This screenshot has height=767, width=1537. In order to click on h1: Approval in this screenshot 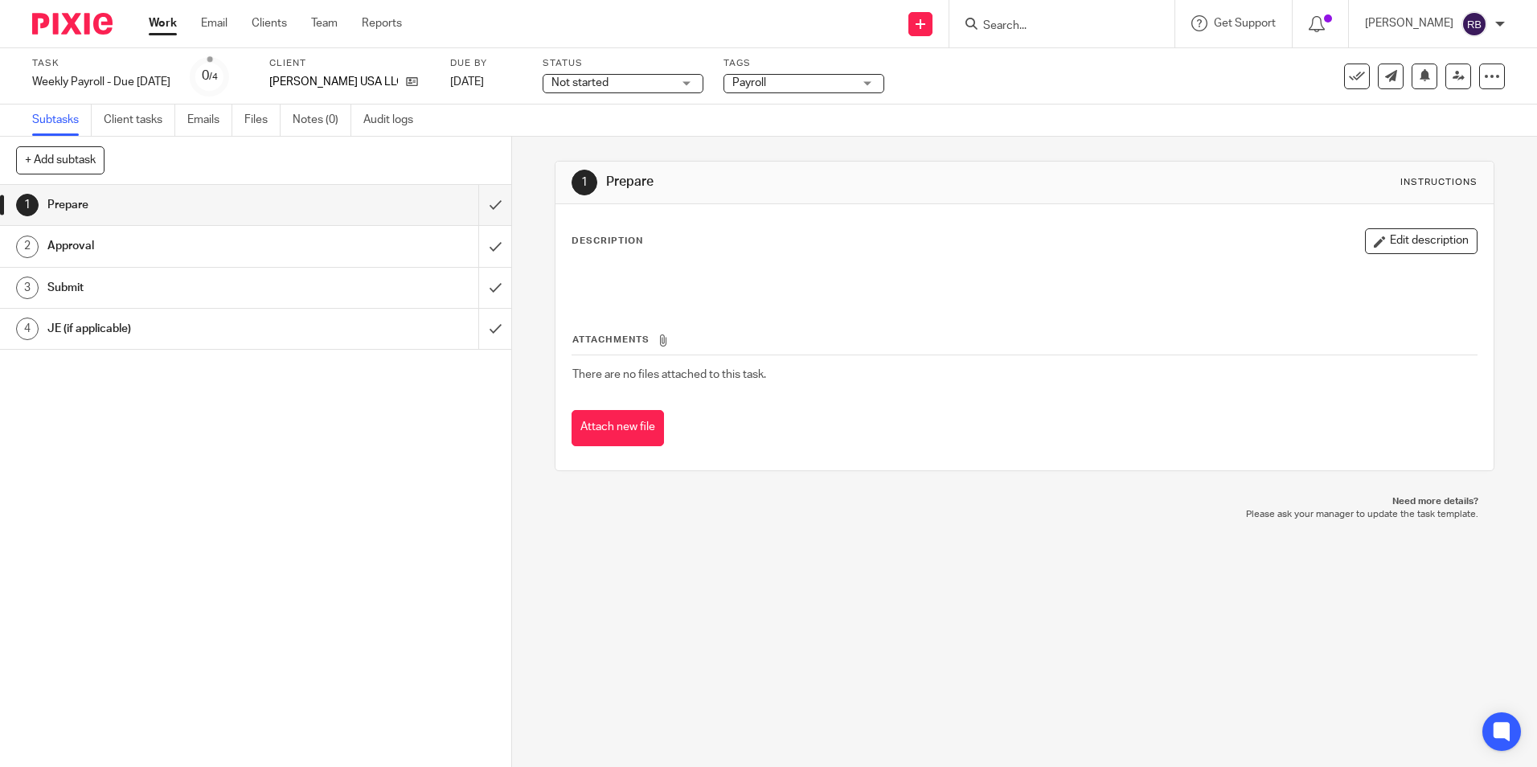, I will do `click(186, 246)`.